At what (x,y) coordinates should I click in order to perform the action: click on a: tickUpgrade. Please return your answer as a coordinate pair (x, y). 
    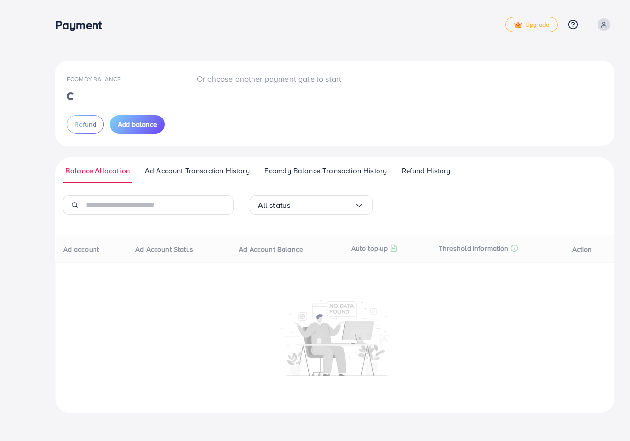
    Looking at the image, I should click on (531, 25).